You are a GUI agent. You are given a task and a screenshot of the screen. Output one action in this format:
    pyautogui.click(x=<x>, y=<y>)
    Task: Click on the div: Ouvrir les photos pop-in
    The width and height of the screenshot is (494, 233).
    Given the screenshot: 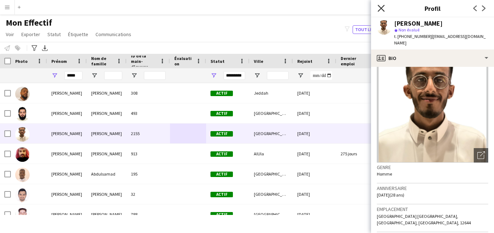 What is the action you would take?
    pyautogui.click(x=481, y=155)
    